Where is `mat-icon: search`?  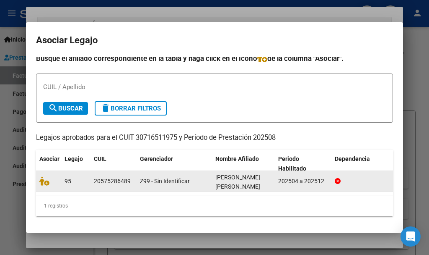 mat-icon: search is located at coordinates (53, 108).